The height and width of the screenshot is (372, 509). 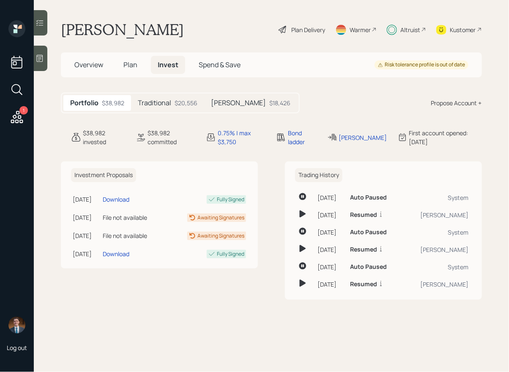 I want to click on span: Invest, so click(x=168, y=65).